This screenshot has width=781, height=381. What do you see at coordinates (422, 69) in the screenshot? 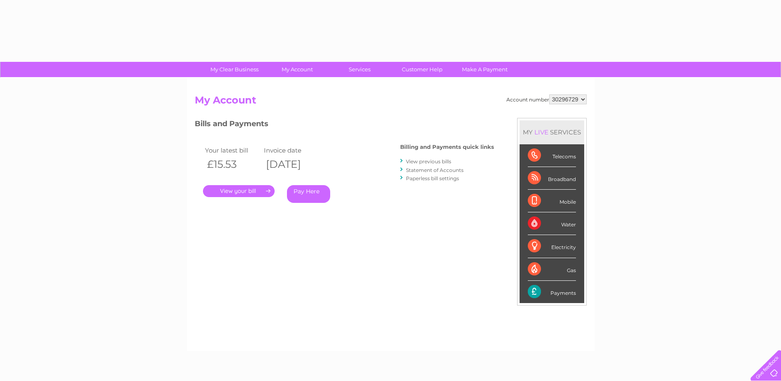
I see `a: Customer Help` at bounding box center [422, 69].